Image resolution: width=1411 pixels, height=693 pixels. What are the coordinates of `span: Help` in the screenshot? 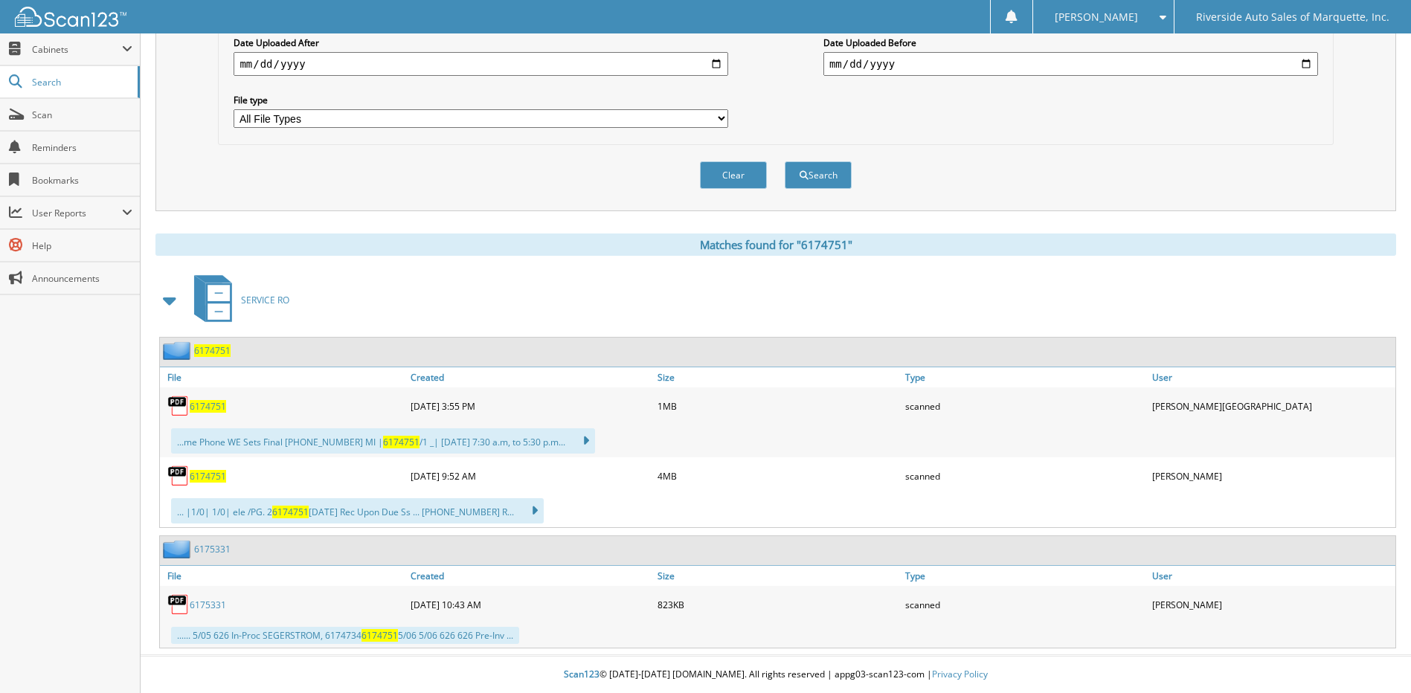 It's located at (82, 245).